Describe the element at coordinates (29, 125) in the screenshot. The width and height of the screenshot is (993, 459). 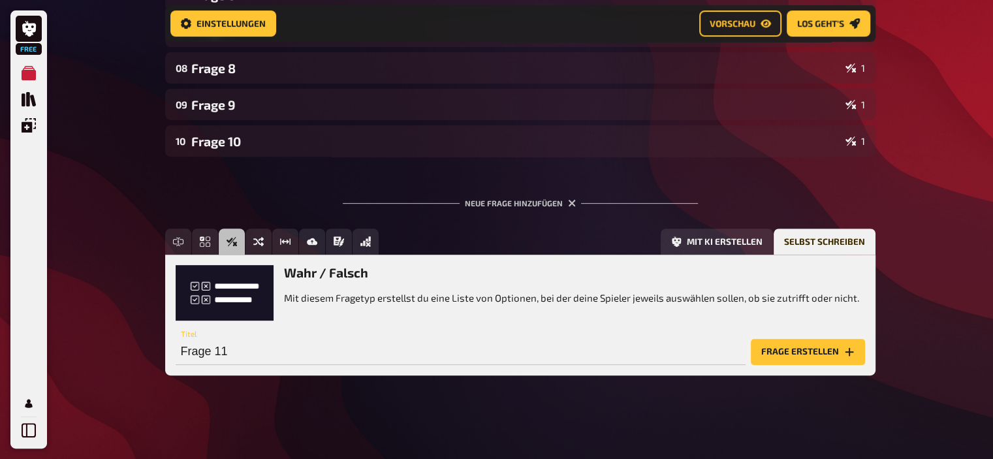
I see `a: Einblendungen` at that location.